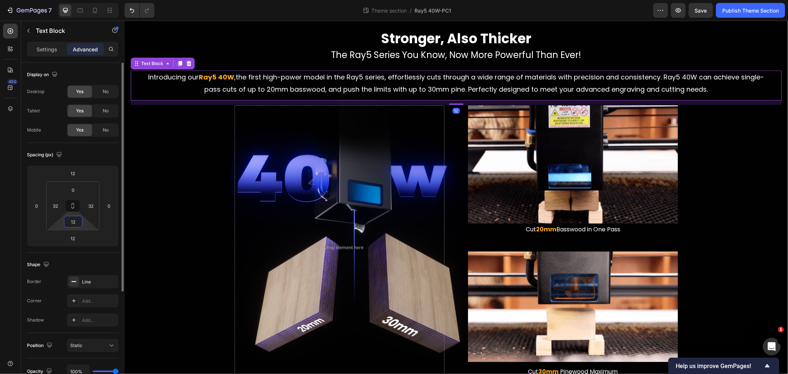  What do you see at coordinates (781, 330) in the screenshot?
I see `span: 1` at bounding box center [781, 330].